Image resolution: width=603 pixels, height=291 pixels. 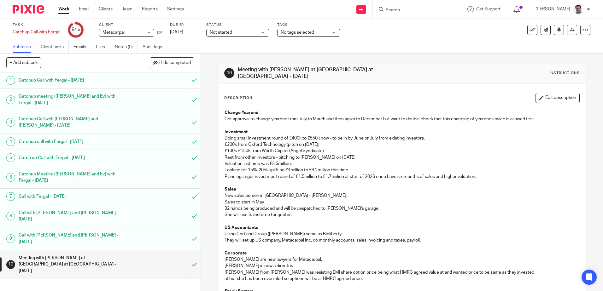 What do you see at coordinates (55, 47) in the screenshot?
I see `a: Client tasks` at bounding box center [55, 47].